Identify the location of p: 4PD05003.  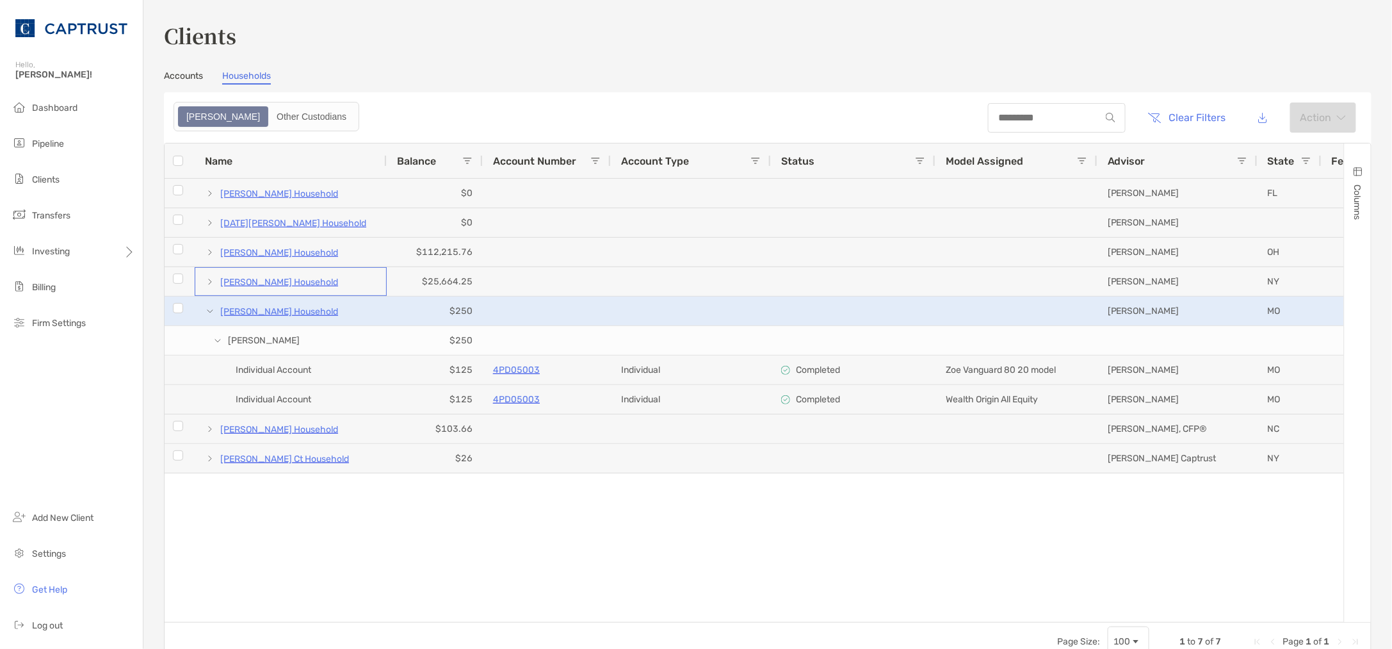
(516, 369).